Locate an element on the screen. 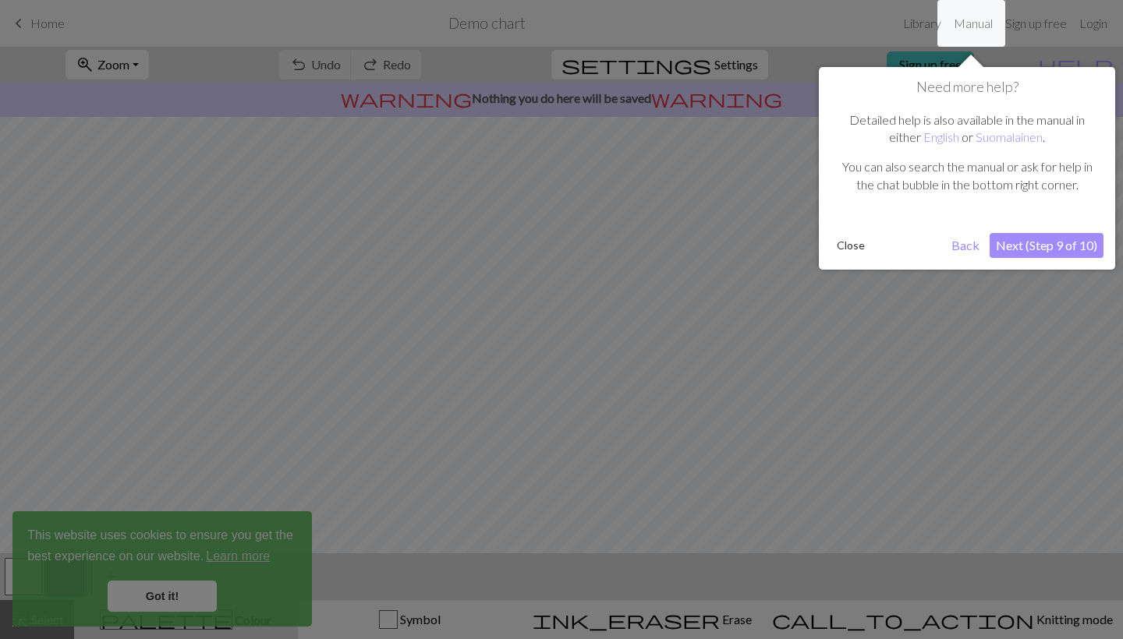  a: Suomalainen is located at coordinates (1009, 136).